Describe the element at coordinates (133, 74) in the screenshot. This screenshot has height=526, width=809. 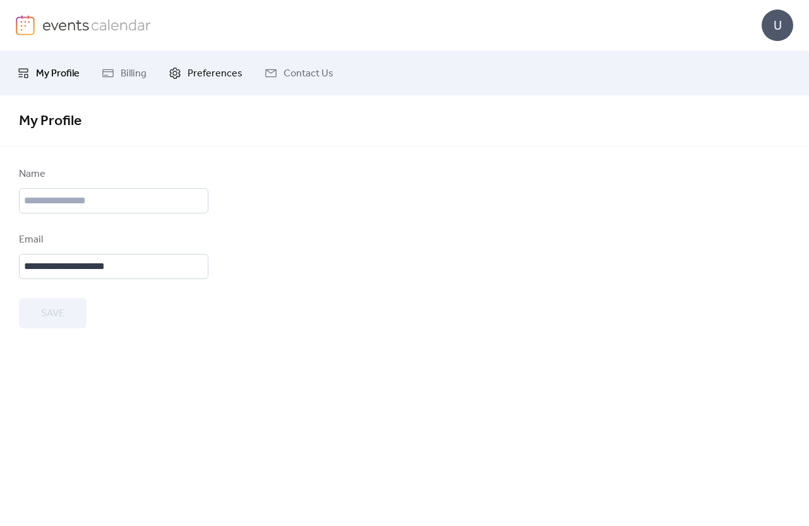
I see `span: Billing` at that location.